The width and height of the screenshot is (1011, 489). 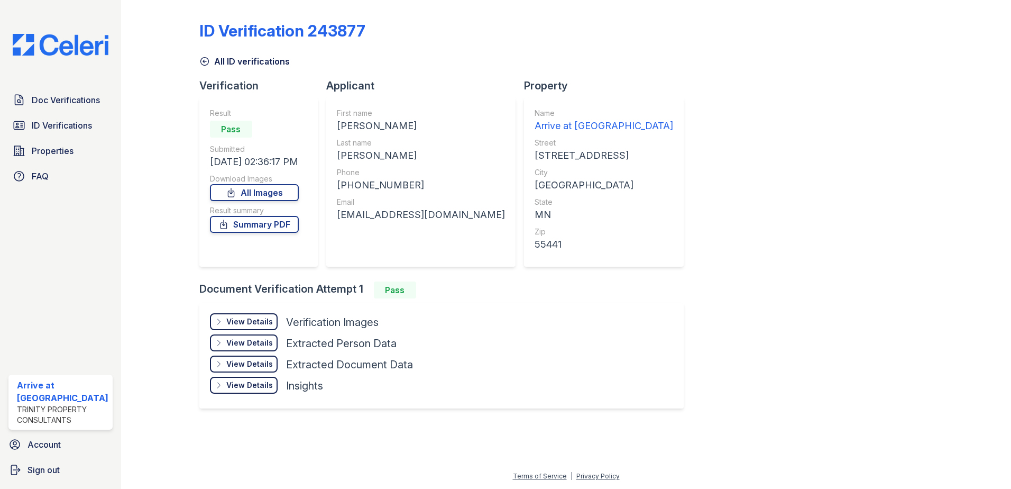 What do you see at coordinates (62, 415) in the screenshot?
I see `div: Trinity Property Consultants` at bounding box center [62, 415].